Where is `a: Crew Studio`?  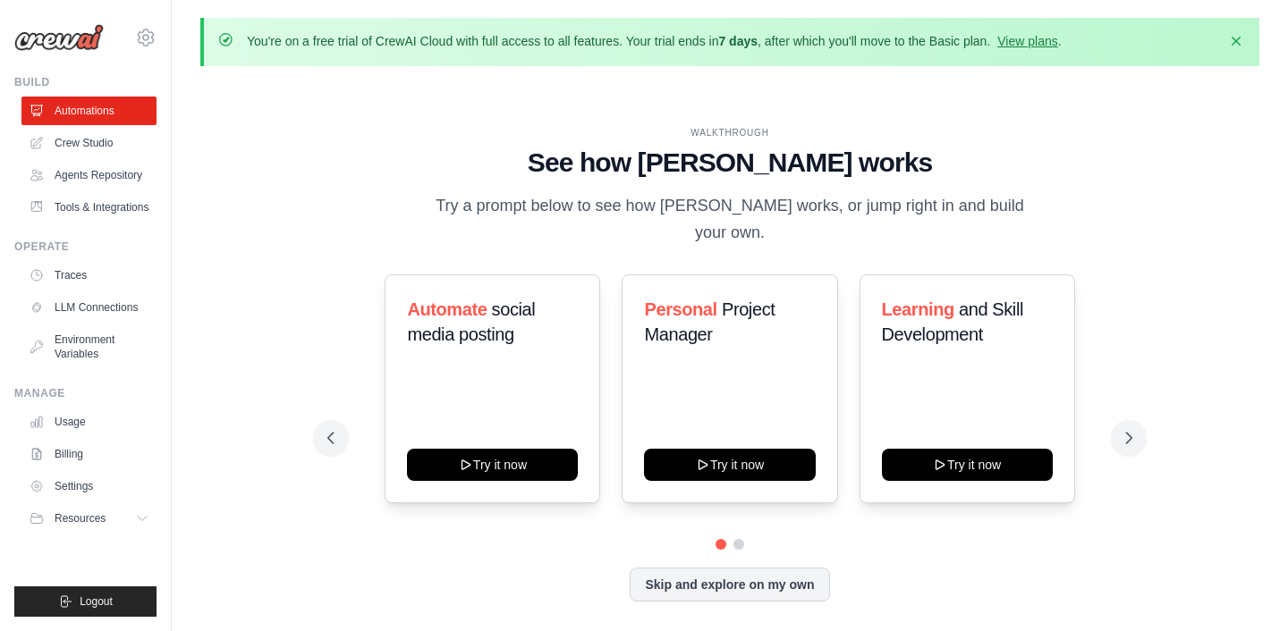 a: Crew Studio is located at coordinates (89, 143).